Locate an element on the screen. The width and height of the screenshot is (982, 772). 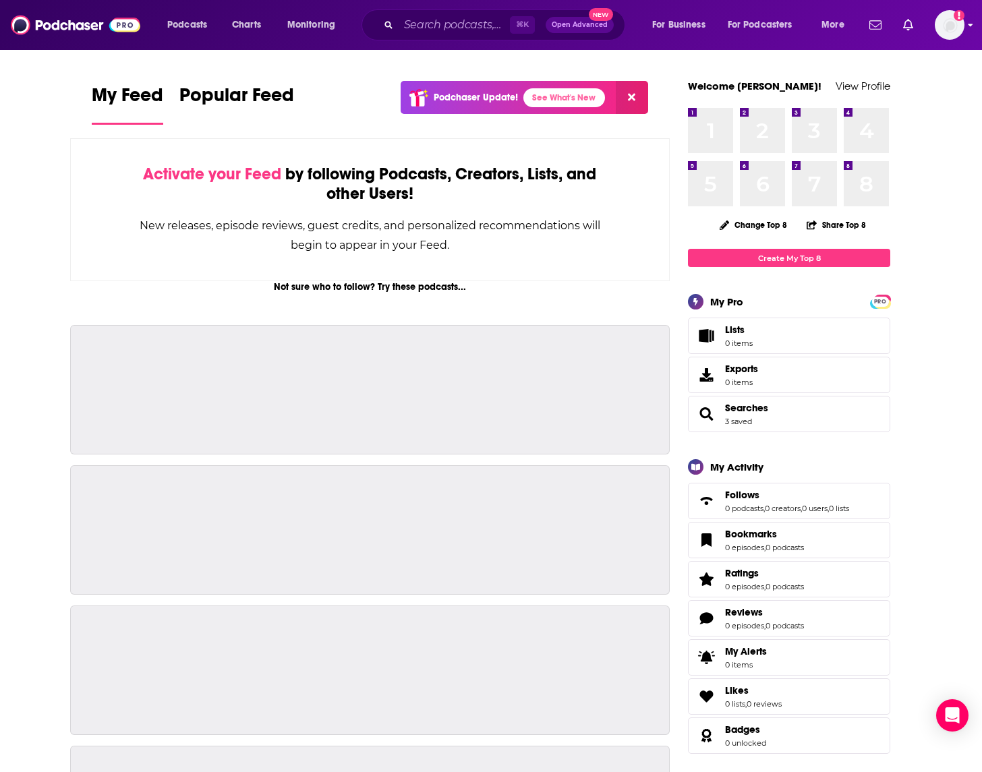
span: Badges is located at coordinates (789, 736).